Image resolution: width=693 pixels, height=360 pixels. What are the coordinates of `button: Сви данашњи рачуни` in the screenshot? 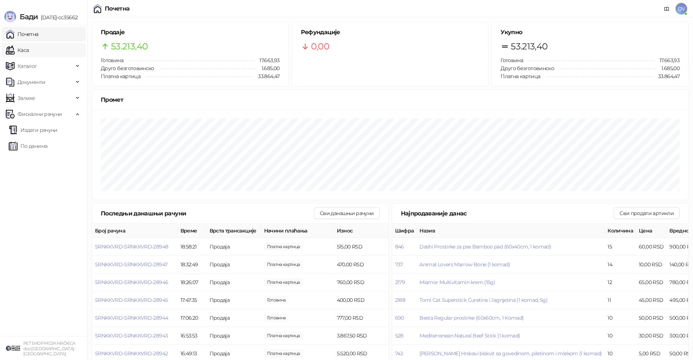 It's located at (347, 213).